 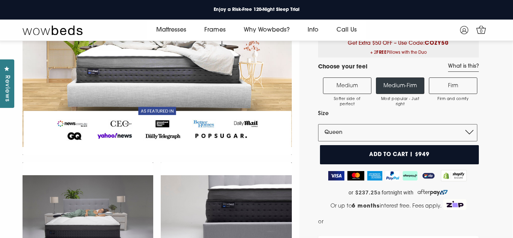 I want to click on label: Medium-Firm, so click(x=400, y=86).